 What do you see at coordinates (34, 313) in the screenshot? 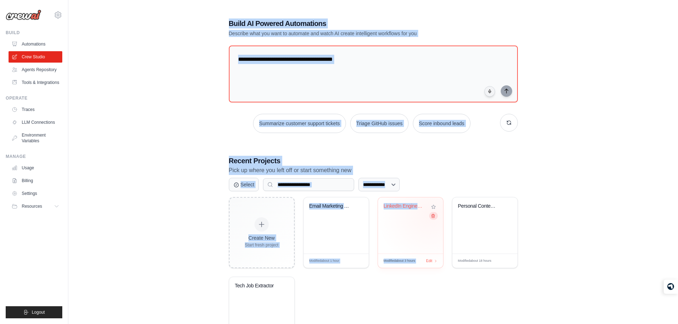
I see `button: Logout` at bounding box center [34, 313].